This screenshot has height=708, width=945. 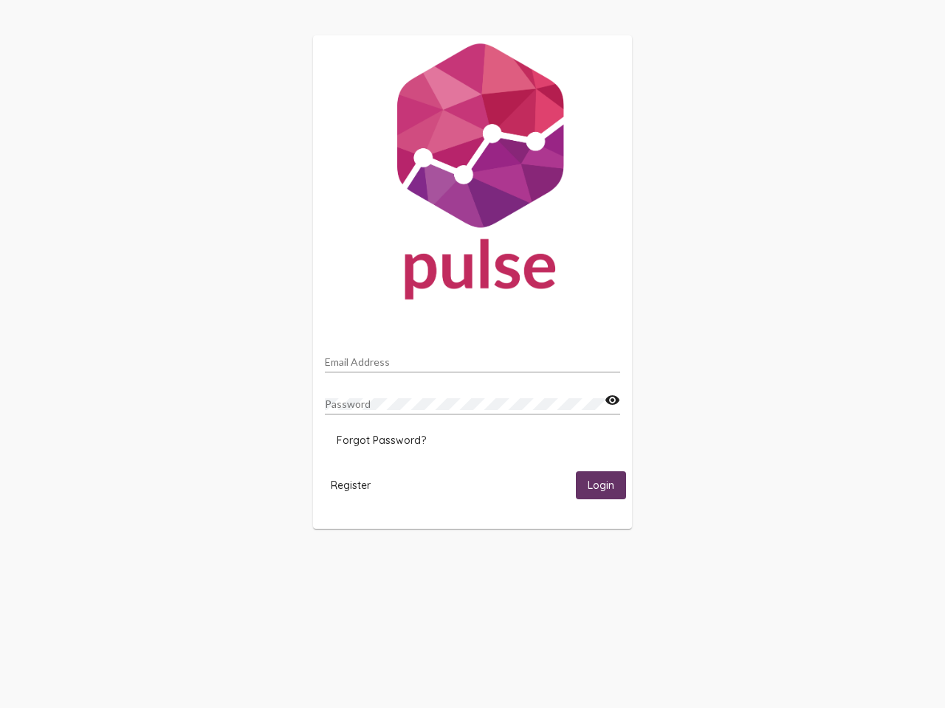 I want to click on img: Pulse For Good Logo, so click(x=472, y=175).